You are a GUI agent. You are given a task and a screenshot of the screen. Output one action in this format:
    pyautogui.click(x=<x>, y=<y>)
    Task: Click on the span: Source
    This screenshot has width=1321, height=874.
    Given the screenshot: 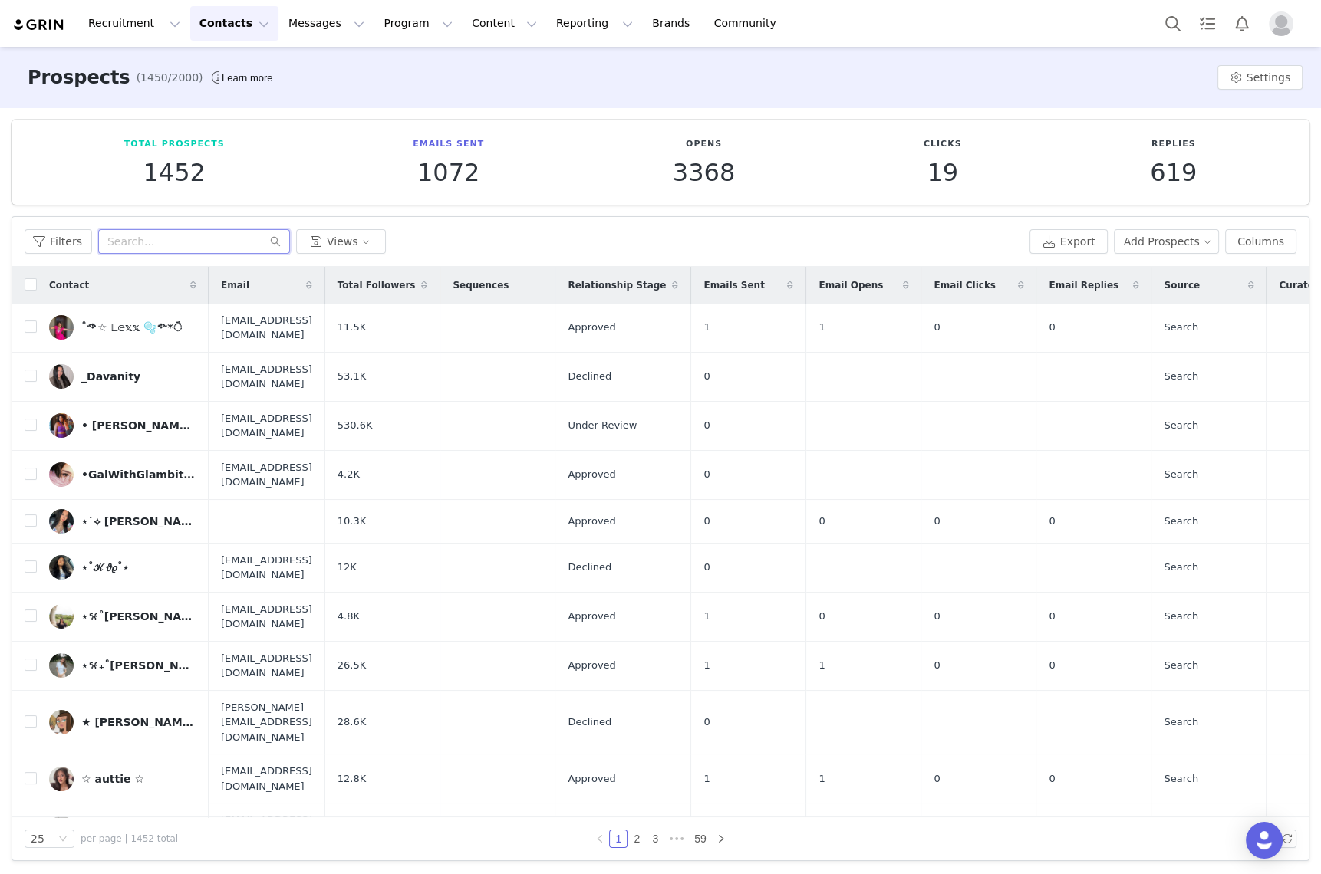 What is the action you would take?
    pyautogui.click(x=1181, y=285)
    